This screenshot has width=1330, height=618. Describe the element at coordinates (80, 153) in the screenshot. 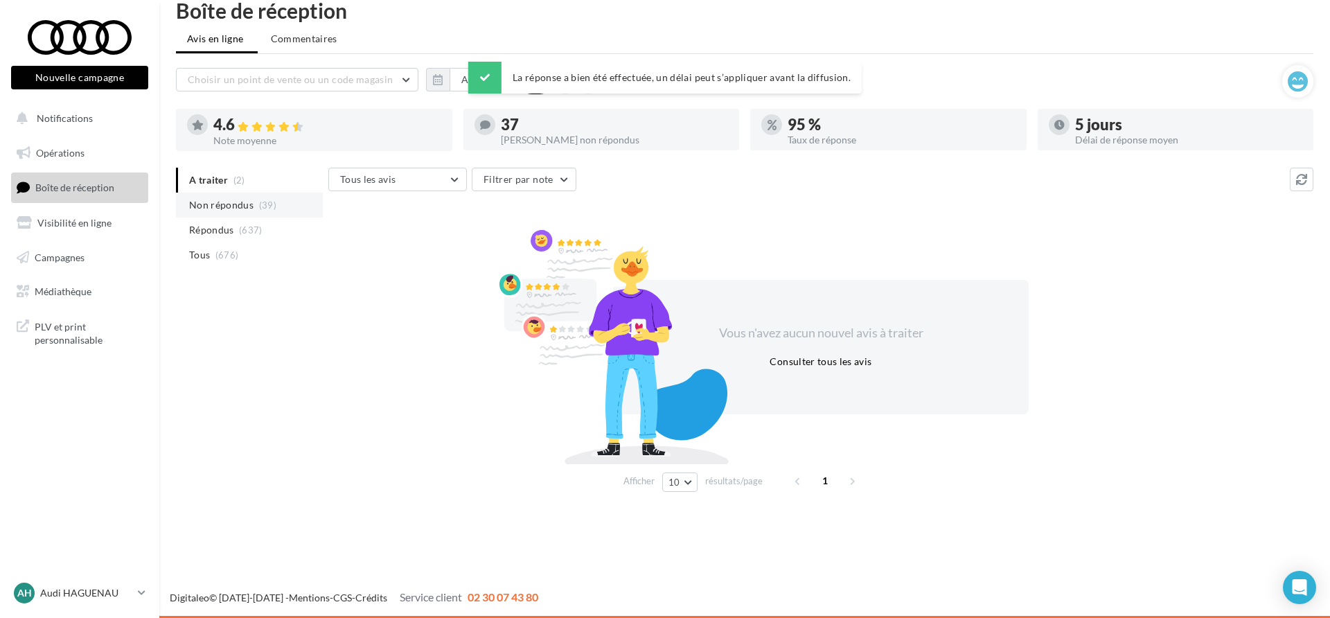

I see `a: Opérations` at that location.